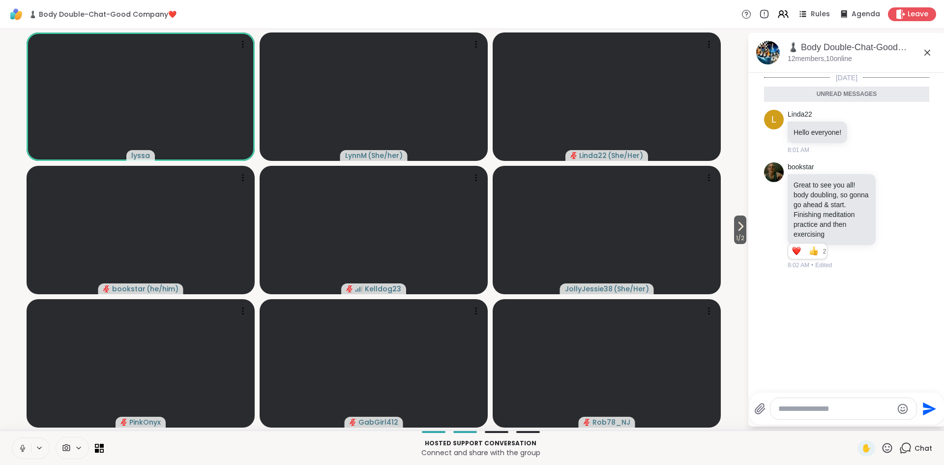 The image size is (944, 465). Describe the element at coordinates (928, 408) in the screenshot. I see `button: Send` at that location.